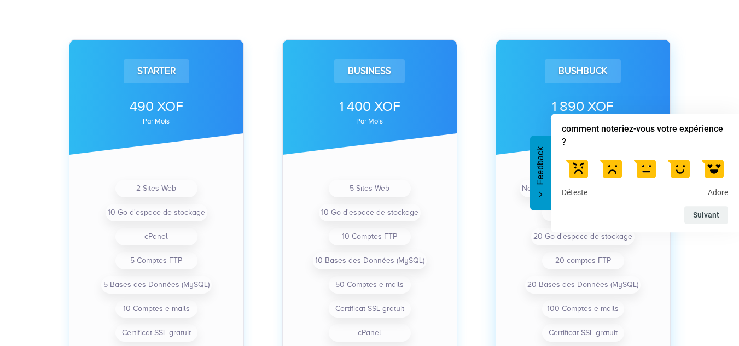  What do you see at coordinates (706, 215) in the screenshot?
I see `button: Question suivante` at bounding box center [706, 215].